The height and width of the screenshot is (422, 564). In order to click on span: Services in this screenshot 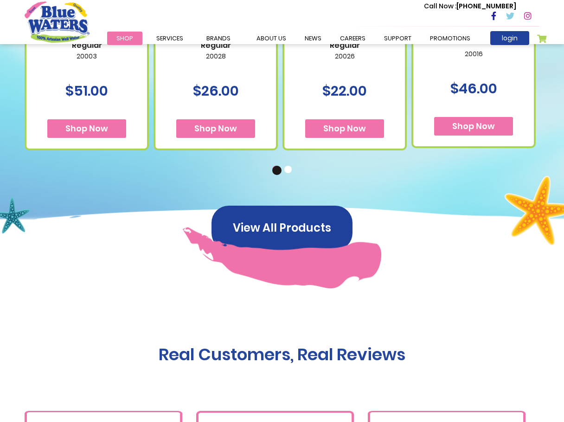, I will do `click(170, 38)`.